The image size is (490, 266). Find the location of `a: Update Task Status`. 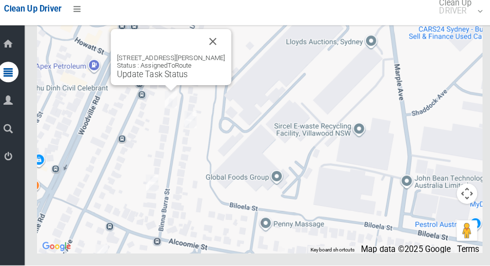

a: Update Task Status is located at coordinates (157, 79).